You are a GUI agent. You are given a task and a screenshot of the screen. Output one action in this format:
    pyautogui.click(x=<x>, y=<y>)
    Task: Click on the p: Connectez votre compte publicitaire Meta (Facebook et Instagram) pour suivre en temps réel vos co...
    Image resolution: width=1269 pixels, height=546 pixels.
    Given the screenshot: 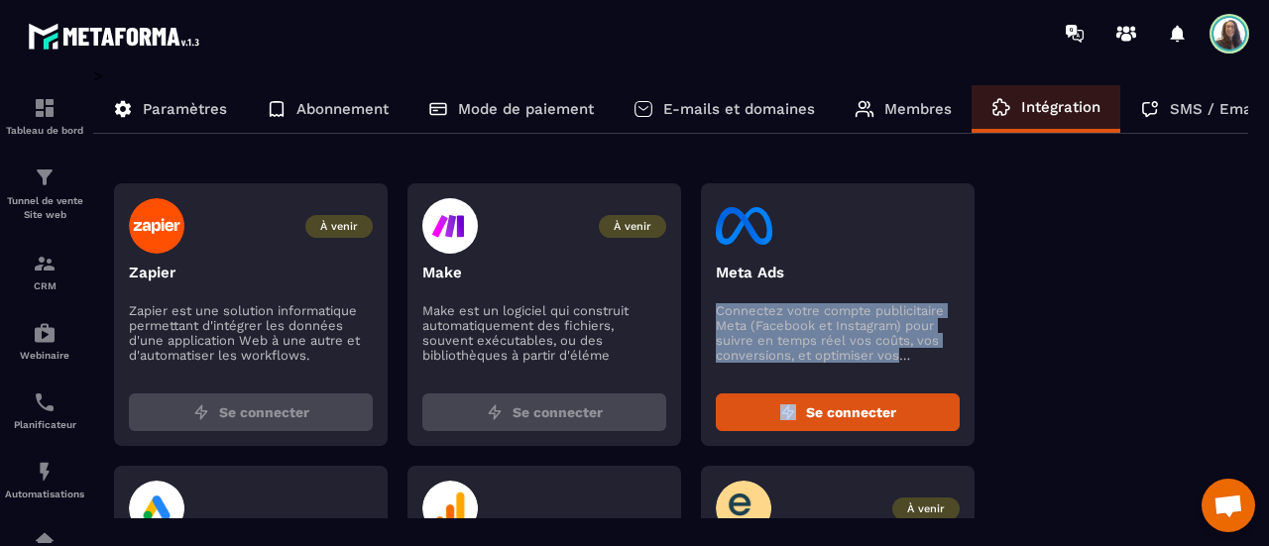 What is the action you would take?
    pyautogui.click(x=838, y=333)
    